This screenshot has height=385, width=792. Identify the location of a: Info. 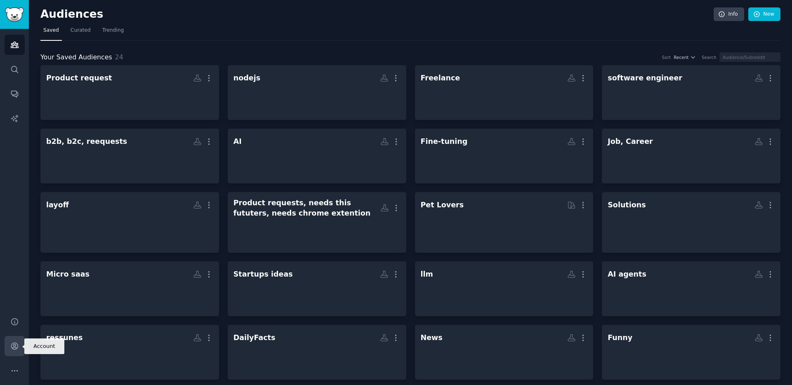
(729, 14).